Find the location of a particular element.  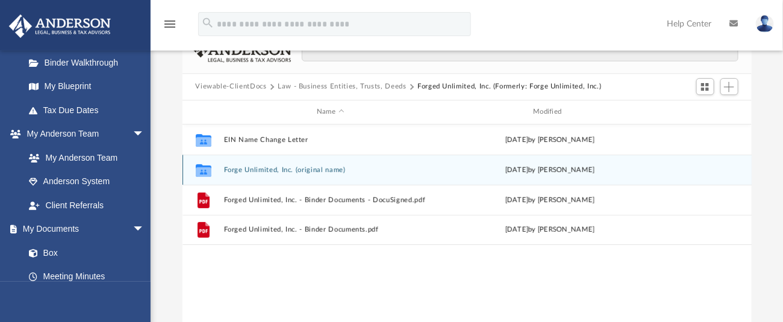

a: My Blueprint is located at coordinates (87, 87).